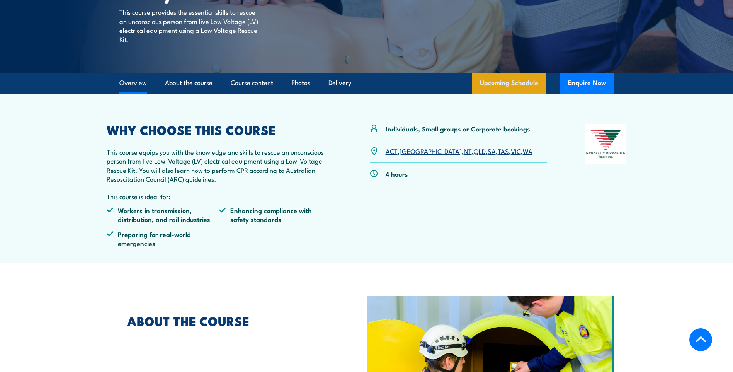 Image resolution: width=733 pixels, height=372 pixels. What do you see at coordinates (163, 238) in the screenshot?
I see `li: Preparing for real-world emergencies` at bounding box center [163, 238].